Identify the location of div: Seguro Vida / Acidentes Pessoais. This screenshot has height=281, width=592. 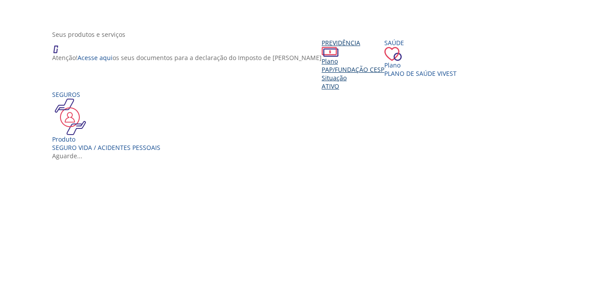
(106, 147).